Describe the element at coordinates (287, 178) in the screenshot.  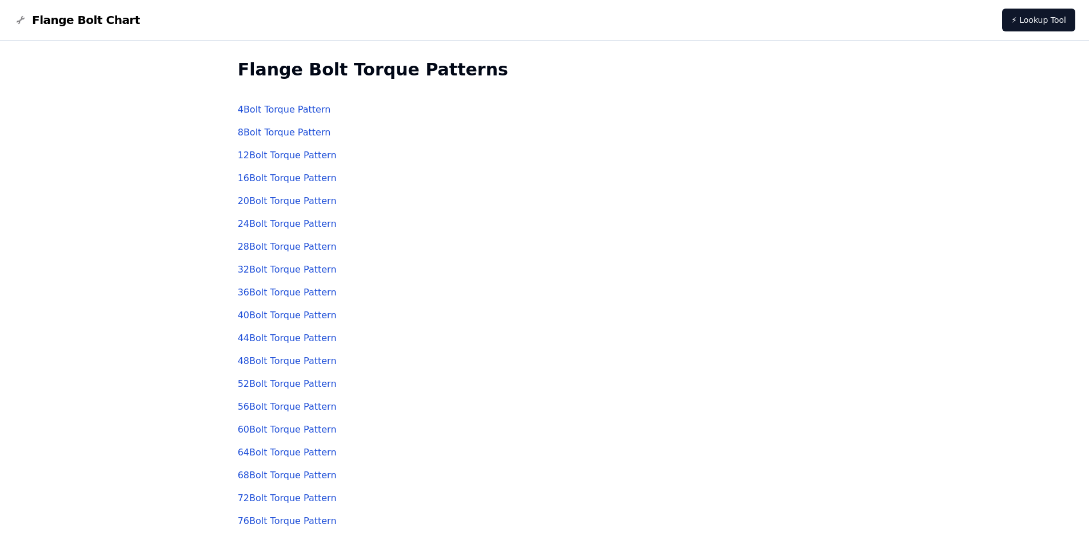
I see `a: 16Bolt Torque Pattern` at that location.